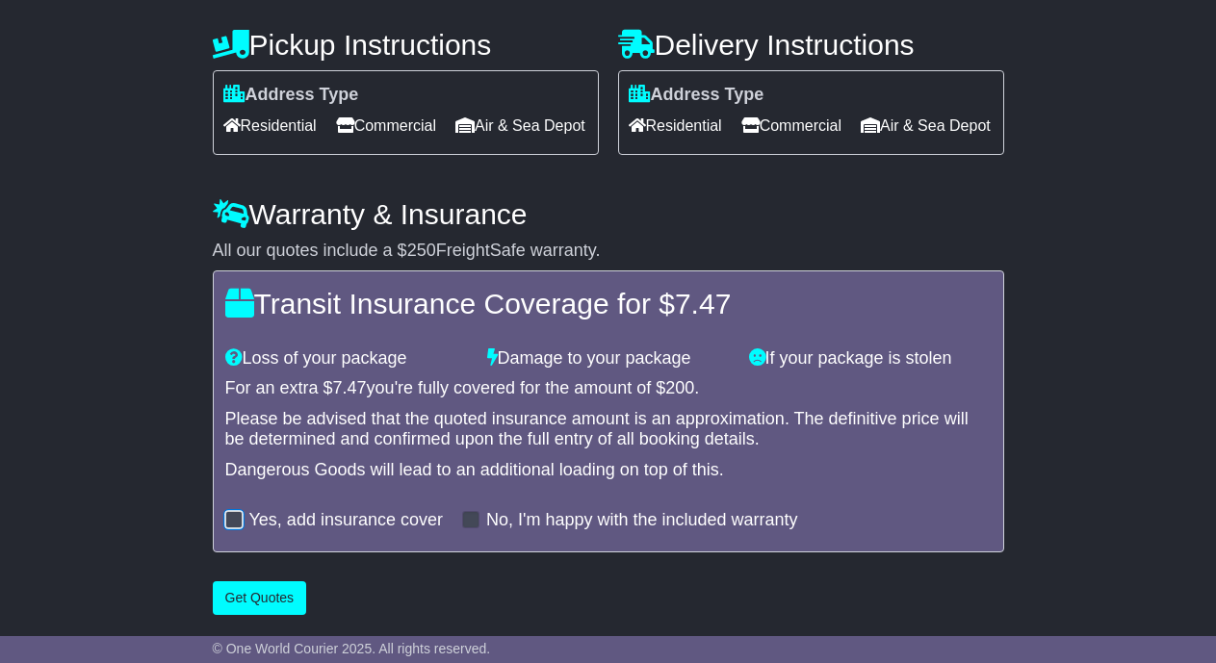  I want to click on span: 200, so click(680, 388).